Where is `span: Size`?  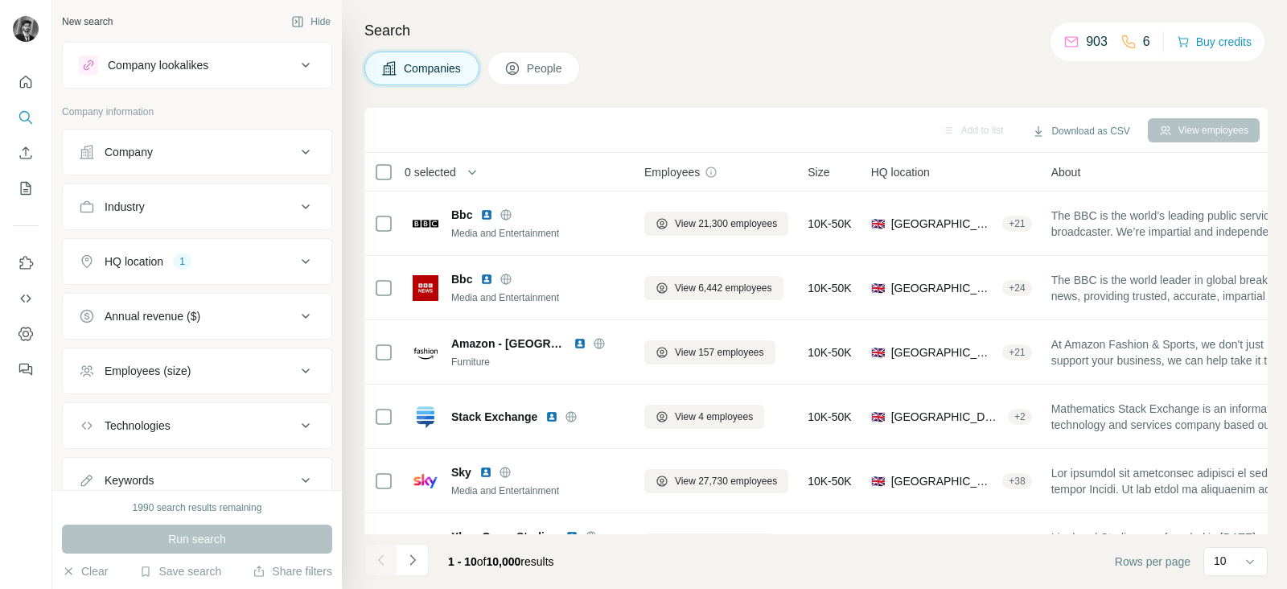
span: Size is located at coordinates (818, 172).